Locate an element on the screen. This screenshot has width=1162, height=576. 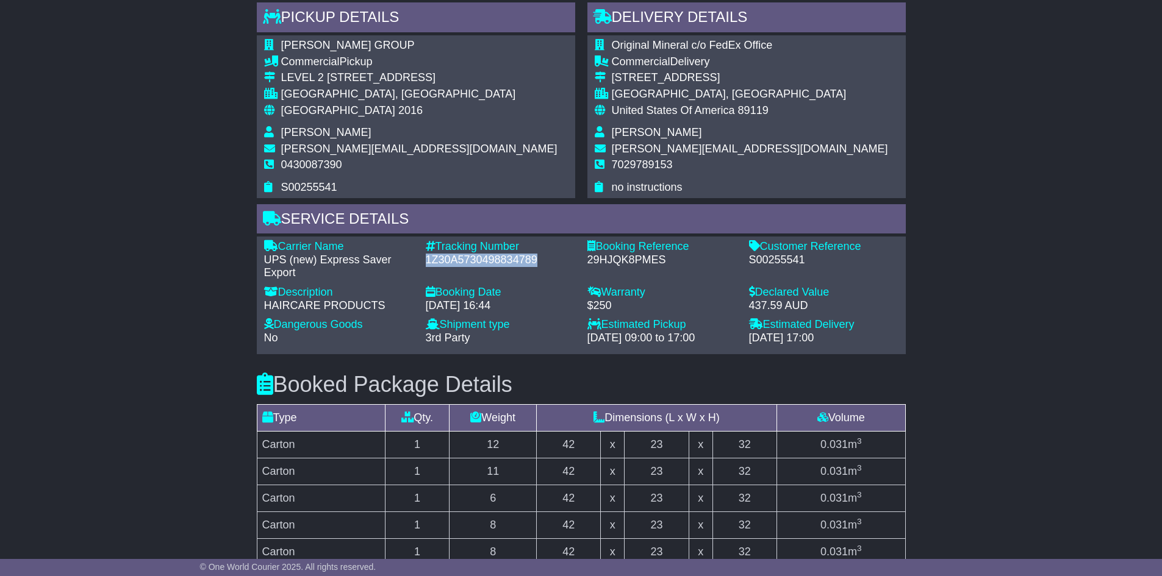
td: 11 is located at coordinates (493, 472).